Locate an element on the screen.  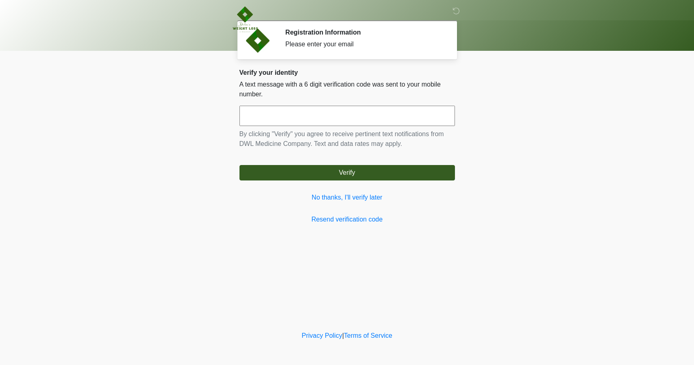
p: A text message with a 6 digit verification code was sent to your mobile number. is located at coordinates (347, 89).